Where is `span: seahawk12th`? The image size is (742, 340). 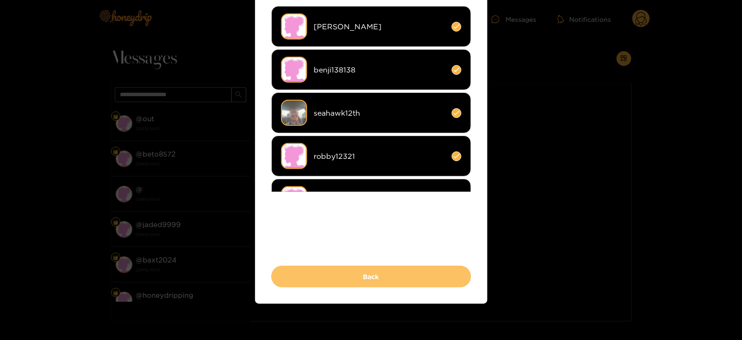 span: seahawk12th is located at coordinates (379, 113).